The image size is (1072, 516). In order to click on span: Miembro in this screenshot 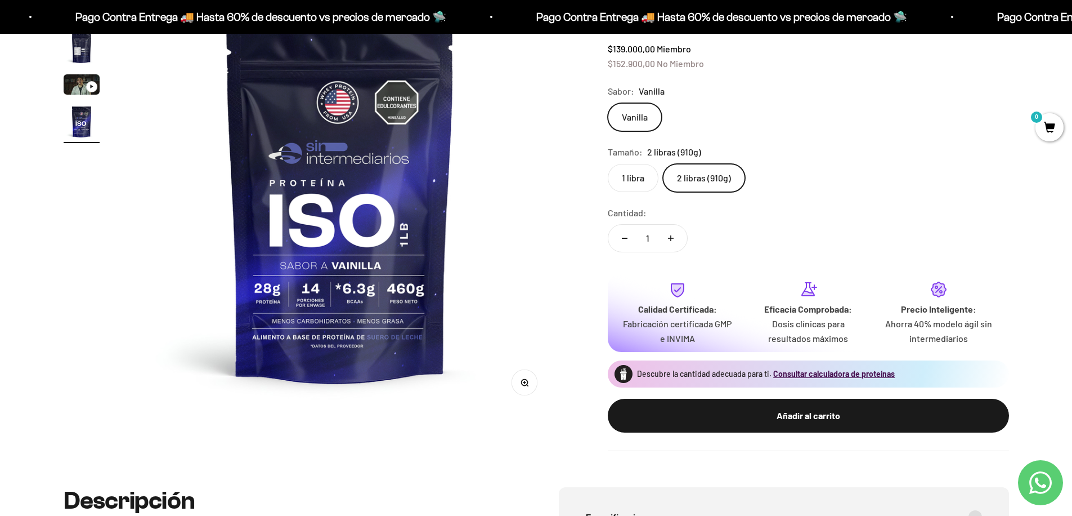, I will do `click(674, 48)`.